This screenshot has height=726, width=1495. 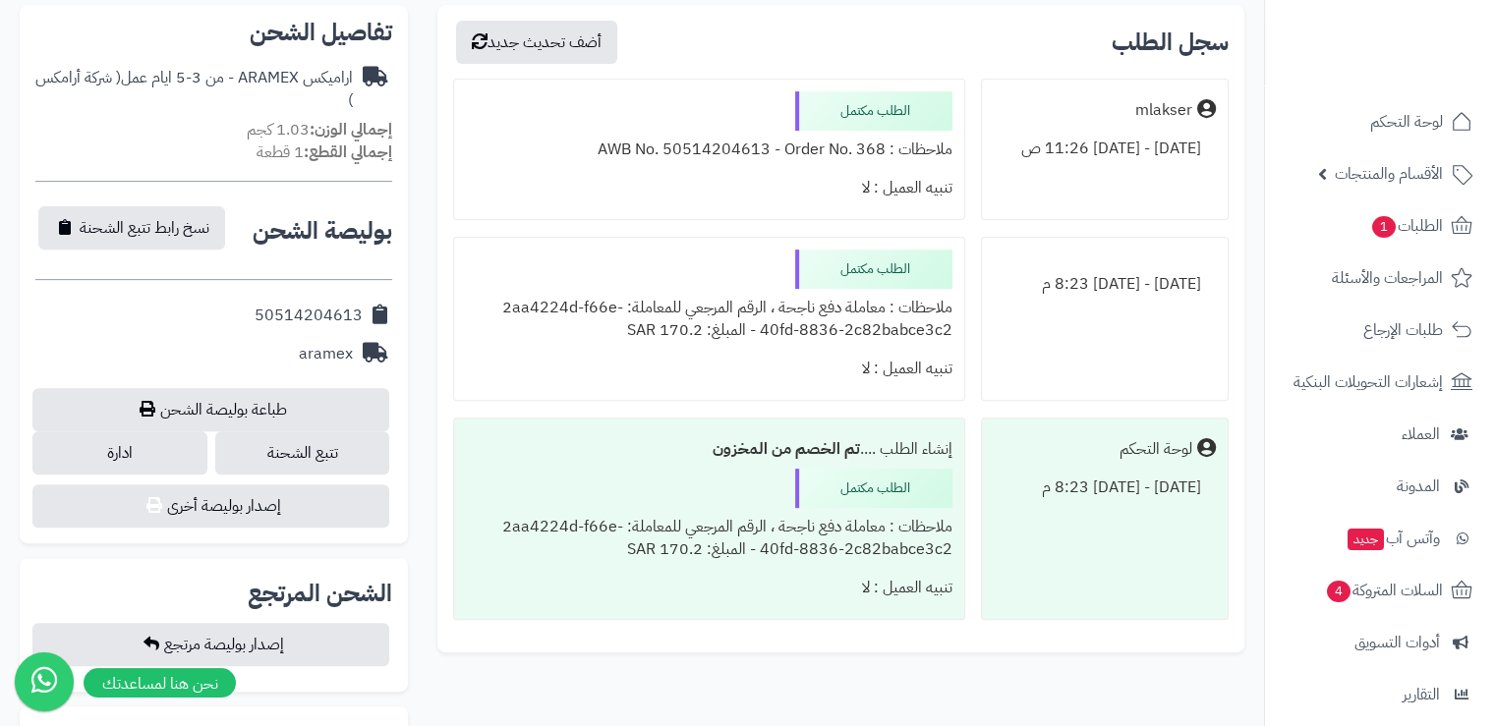 What do you see at coordinates (1406, 122) in the screenshot?
I see `span: لوحة التحكم` at bounding box center [1406, 122].